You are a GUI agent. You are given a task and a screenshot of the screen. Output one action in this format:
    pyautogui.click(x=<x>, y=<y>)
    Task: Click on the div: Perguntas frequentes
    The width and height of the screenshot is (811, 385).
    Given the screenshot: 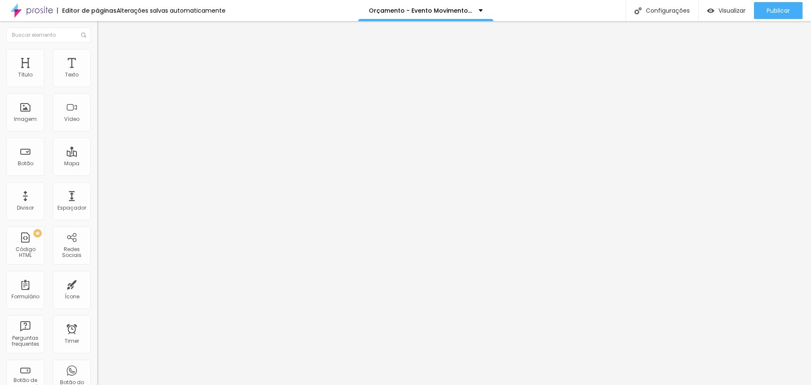 What is the action you would take?
    pyautogui.click(x=25, y=341)
    